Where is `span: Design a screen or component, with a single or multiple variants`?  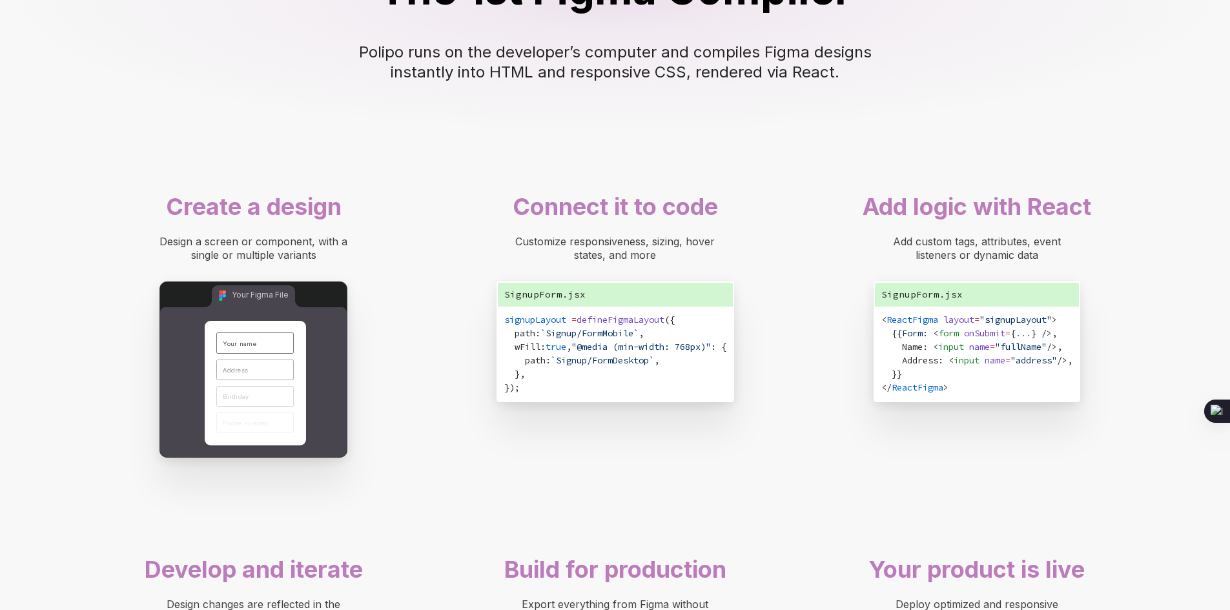 span: Design a screen or component, with a single or multiple variants is located at coordinates (255, 248).